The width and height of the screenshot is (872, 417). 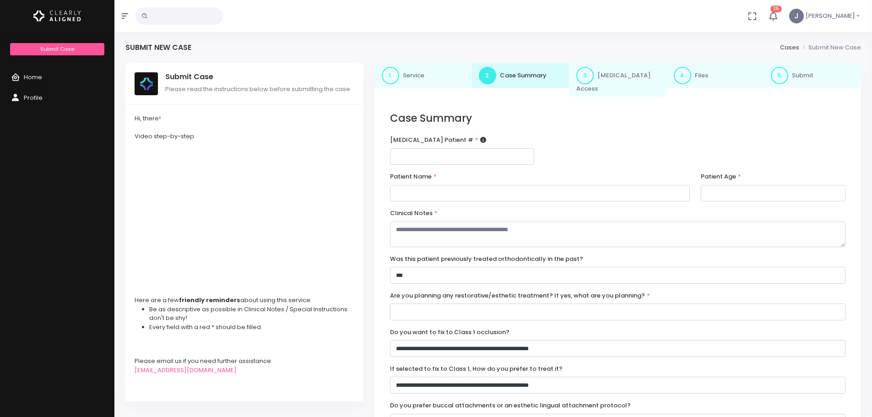 I want to click on label: Do you want to fix to Class 1 occlusion?, so click(x=449, y=332).